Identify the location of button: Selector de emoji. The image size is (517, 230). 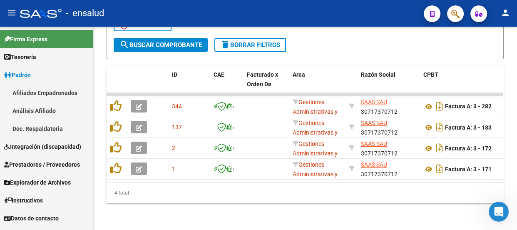
(16, 169).